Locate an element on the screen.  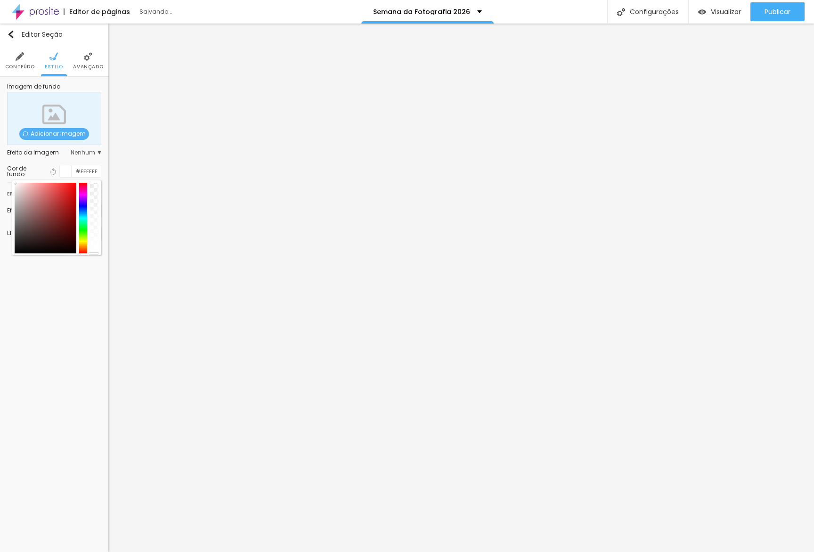
p: Semana da Fotografia 2026 is located at coordinates (422, 12).